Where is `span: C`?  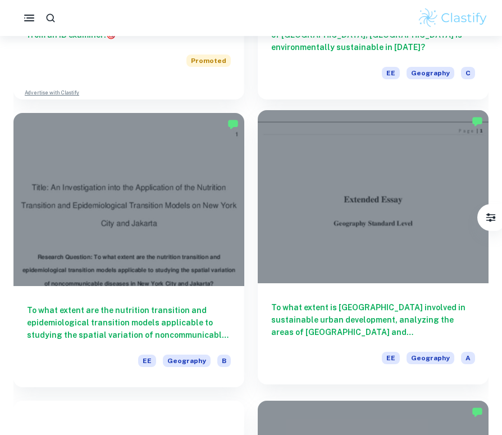
span: C is located at coordinates (468, 73).